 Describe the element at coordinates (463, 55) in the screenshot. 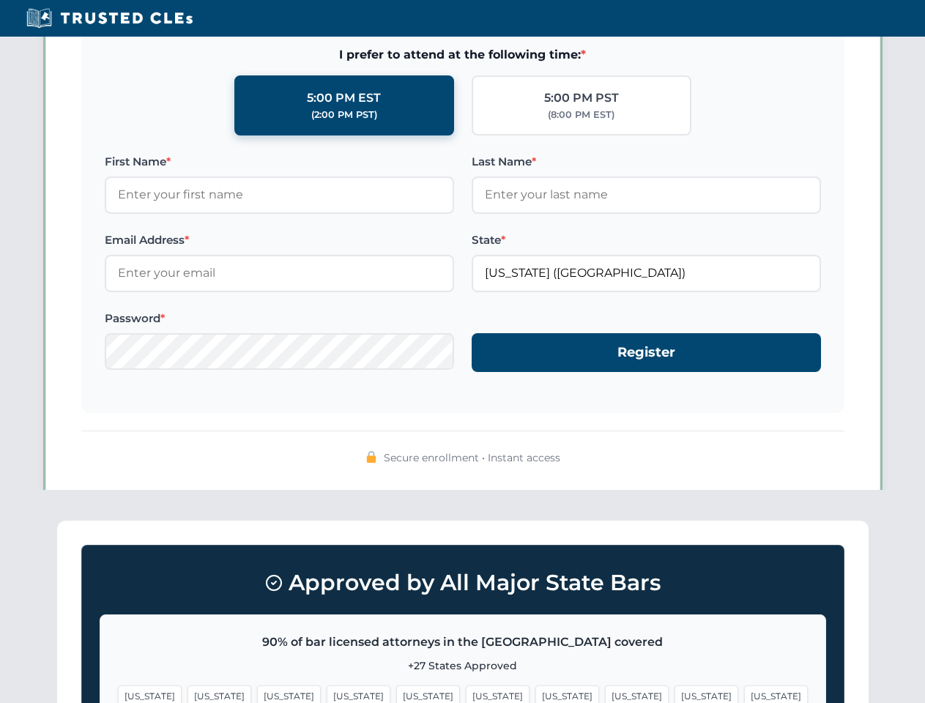

I see `span: I prefer to attend at the following time:` at that location.